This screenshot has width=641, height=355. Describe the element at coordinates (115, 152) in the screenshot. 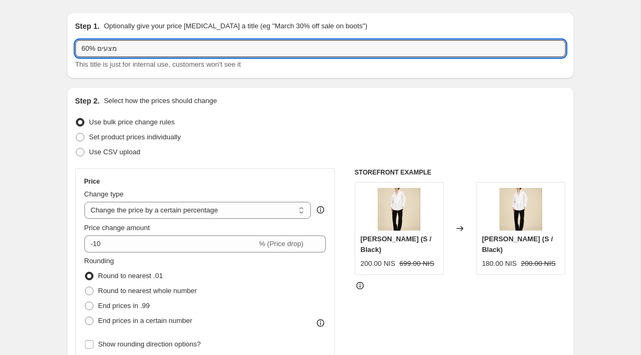

I see `span: Use CSV upload` at that location.